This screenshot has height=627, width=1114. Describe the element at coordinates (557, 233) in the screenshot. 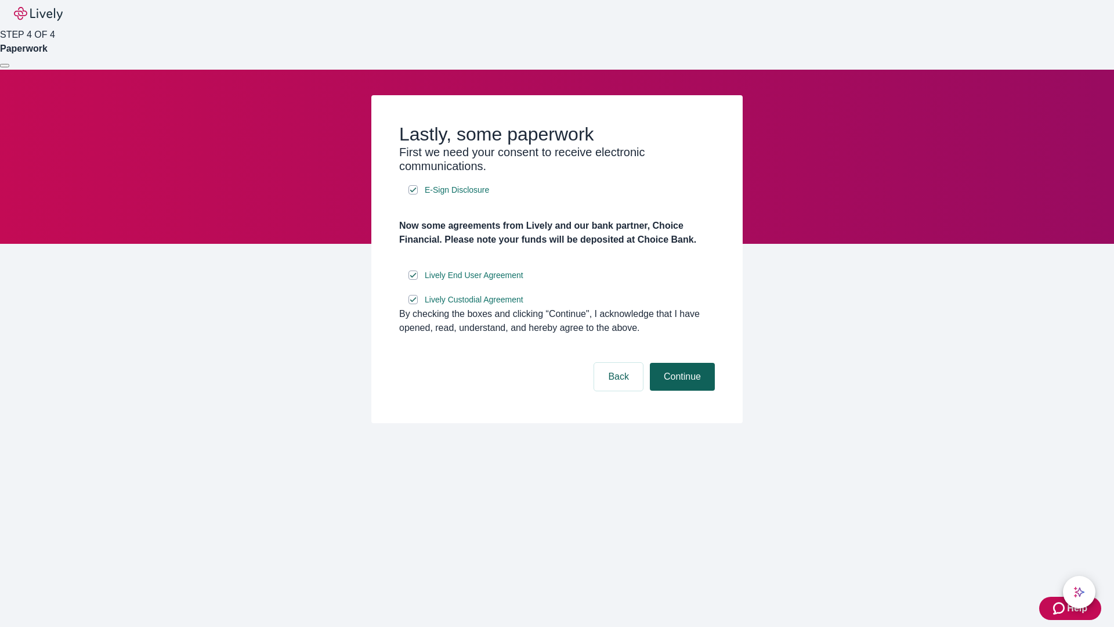

I see `h4: Now some agreements from Lively and our bank partner, Choice Financial. Please note your funds wi...` at that location.